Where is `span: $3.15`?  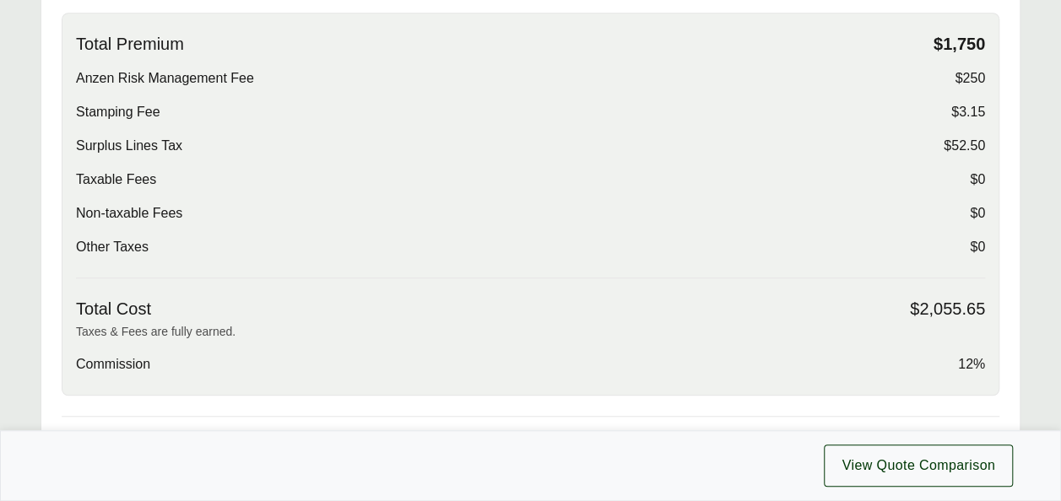 span: $3.15 is located at coordinates (968, 112).